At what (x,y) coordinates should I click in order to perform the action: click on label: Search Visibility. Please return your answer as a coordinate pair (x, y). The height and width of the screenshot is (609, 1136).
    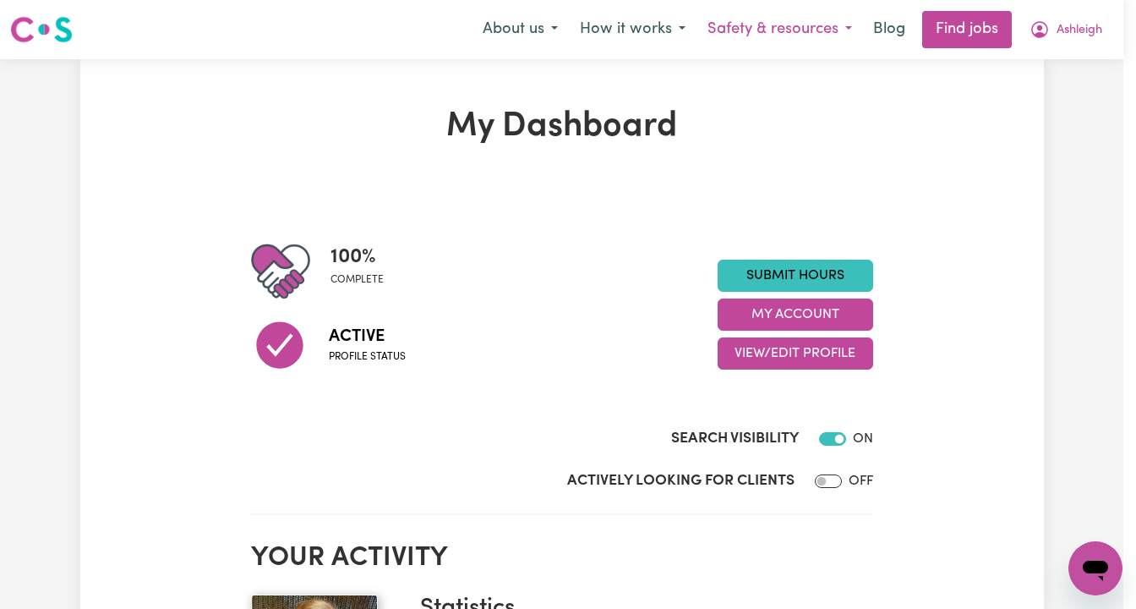
    Looking at the image, I should click on (735, 439).